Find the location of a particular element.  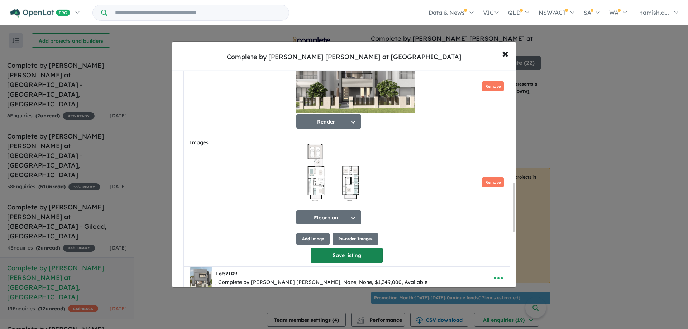

span: hamish.d... is located at coordinates (654, 13).